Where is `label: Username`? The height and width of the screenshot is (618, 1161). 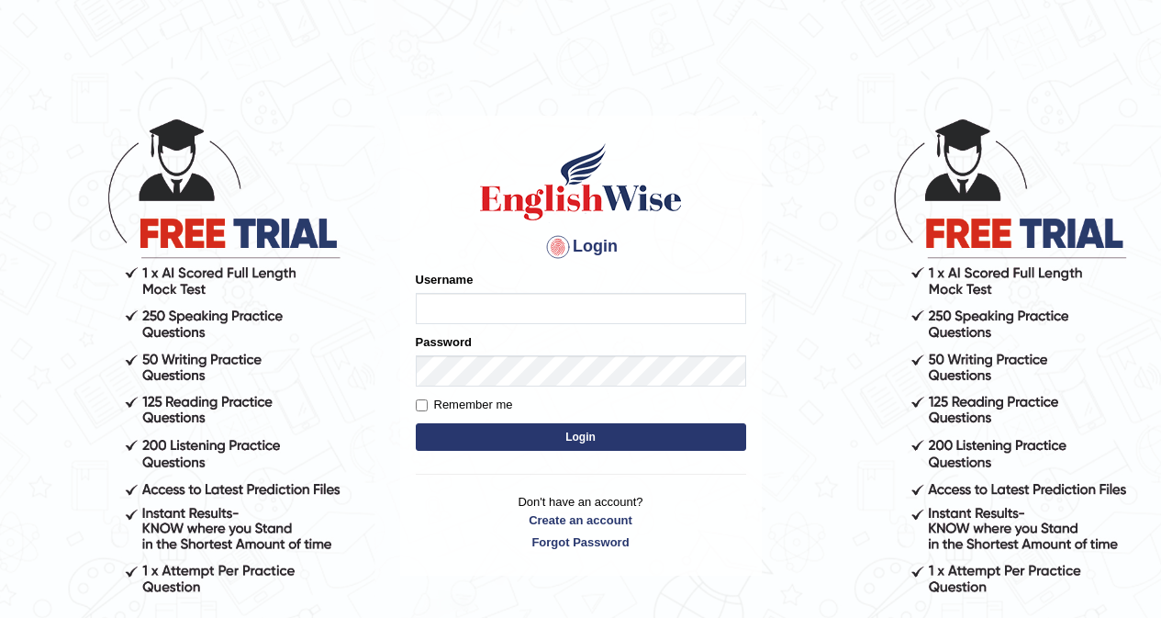 label: Username is located at coordinates (444, 279).